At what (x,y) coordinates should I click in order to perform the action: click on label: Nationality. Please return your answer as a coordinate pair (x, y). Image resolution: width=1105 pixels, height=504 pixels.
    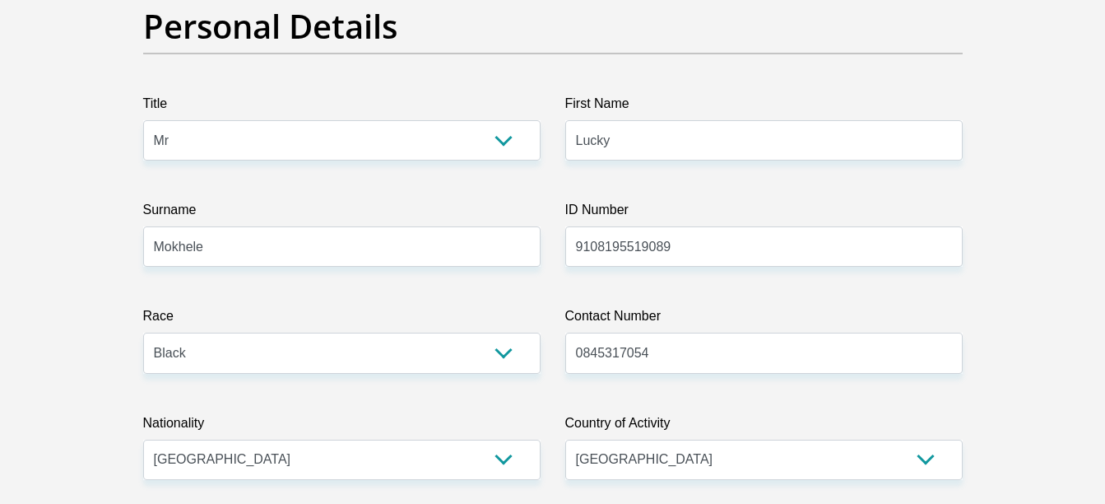
    Looking at the image, I should click on (342, 426).